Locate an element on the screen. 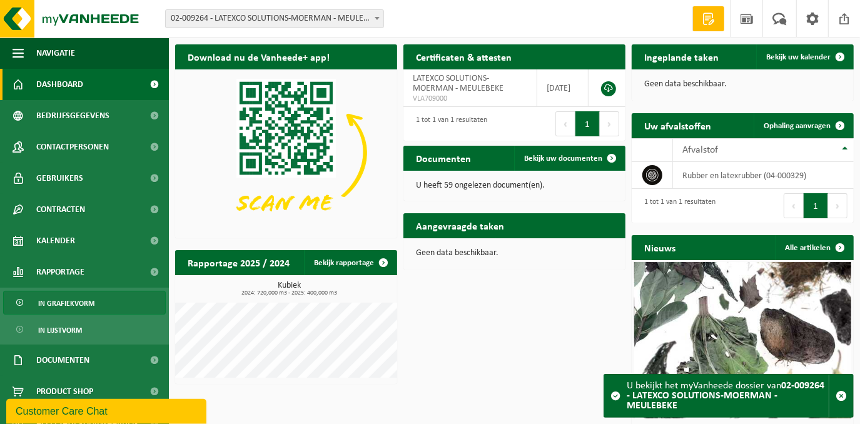 The height and width of the screenshot is (424, 860). span: 2024: 720,000 m3 - 2025: 400,000 m3 is located at coordinates (289, 293).